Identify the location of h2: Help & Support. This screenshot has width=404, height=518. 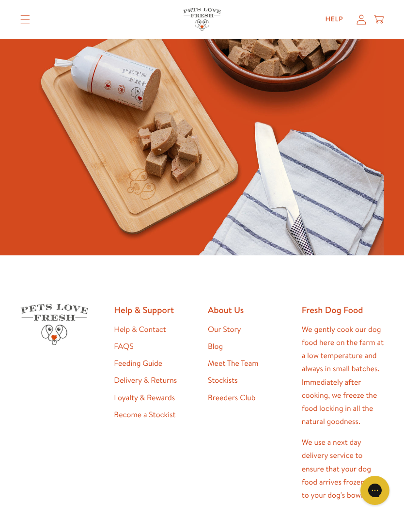
(155, 310).